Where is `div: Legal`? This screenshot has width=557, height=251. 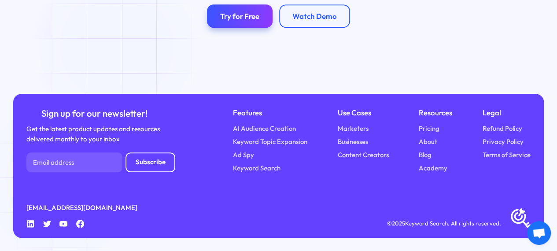 div: Legal is located at coordinates (506, 113).